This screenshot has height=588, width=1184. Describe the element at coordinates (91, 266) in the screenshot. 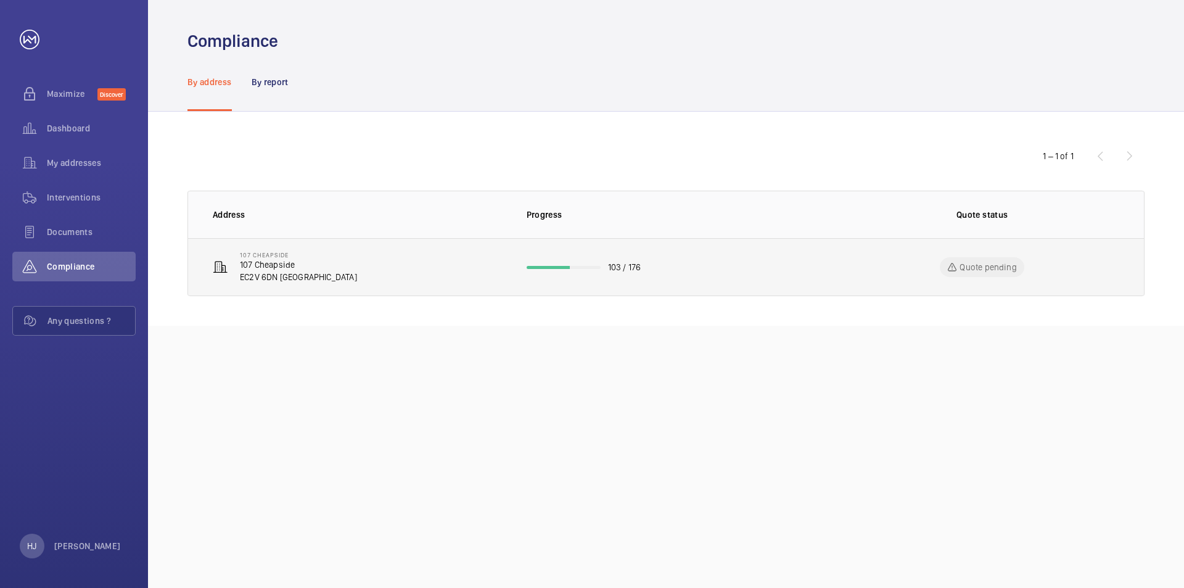

I see `span: Compliance` at that location.